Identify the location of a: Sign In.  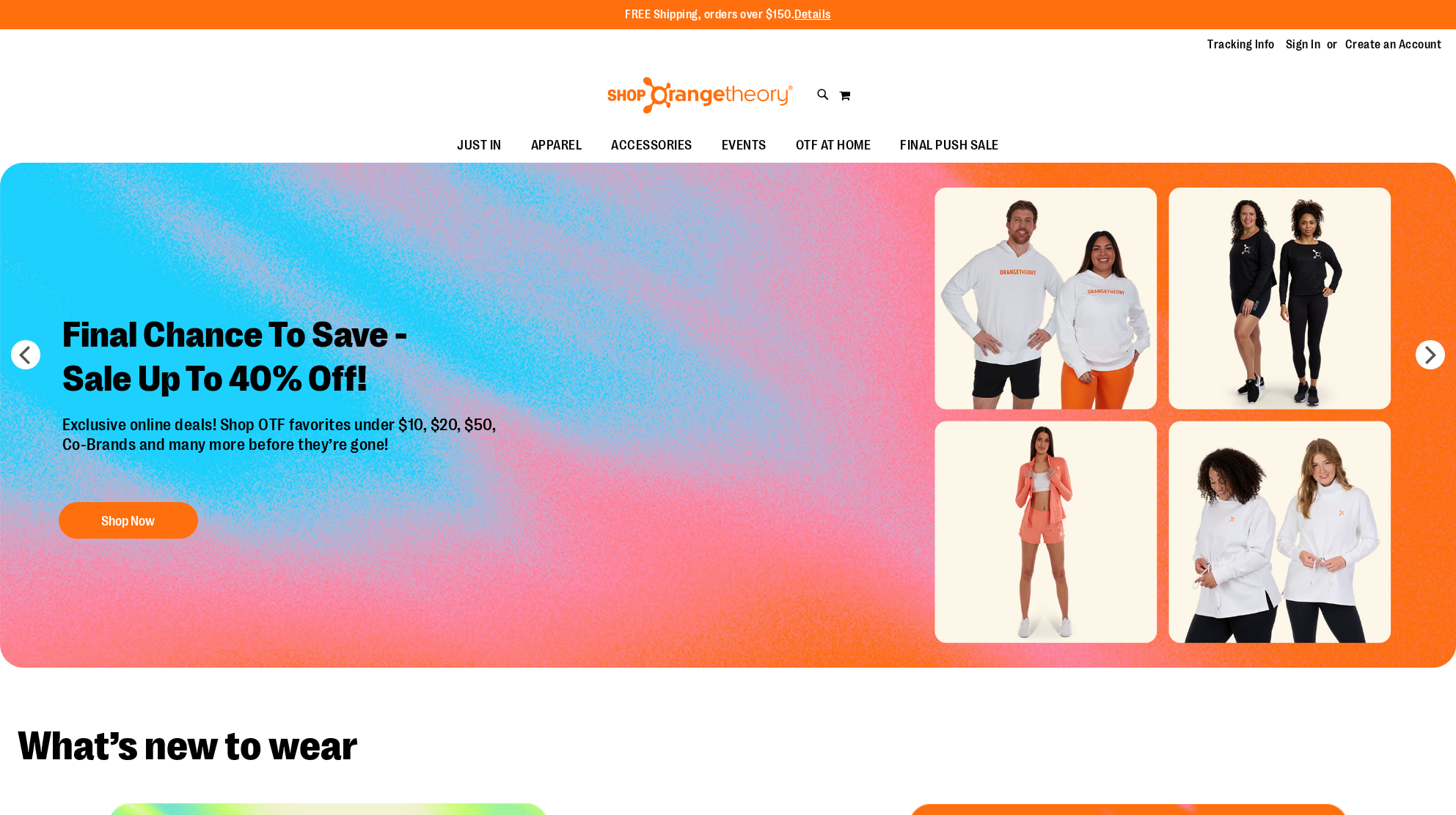
(1303, 45).